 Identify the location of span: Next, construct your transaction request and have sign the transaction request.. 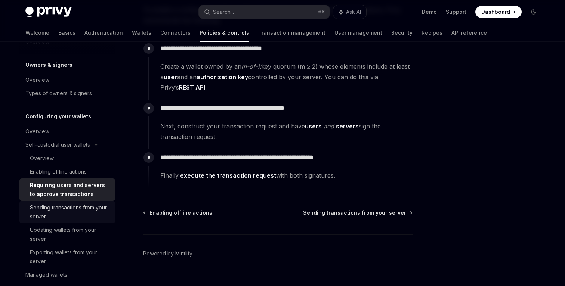
(286, 132).